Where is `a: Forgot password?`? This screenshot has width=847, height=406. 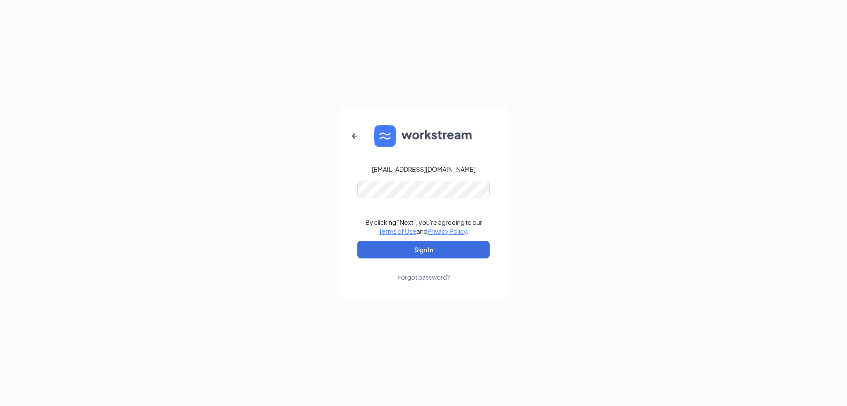
a: Forgot password? is located at coordinates (424, 270).